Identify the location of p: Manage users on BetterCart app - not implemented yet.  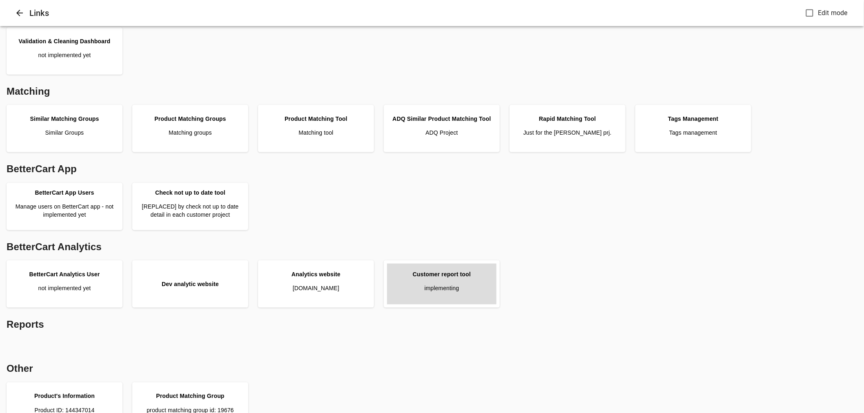
(64, 211).